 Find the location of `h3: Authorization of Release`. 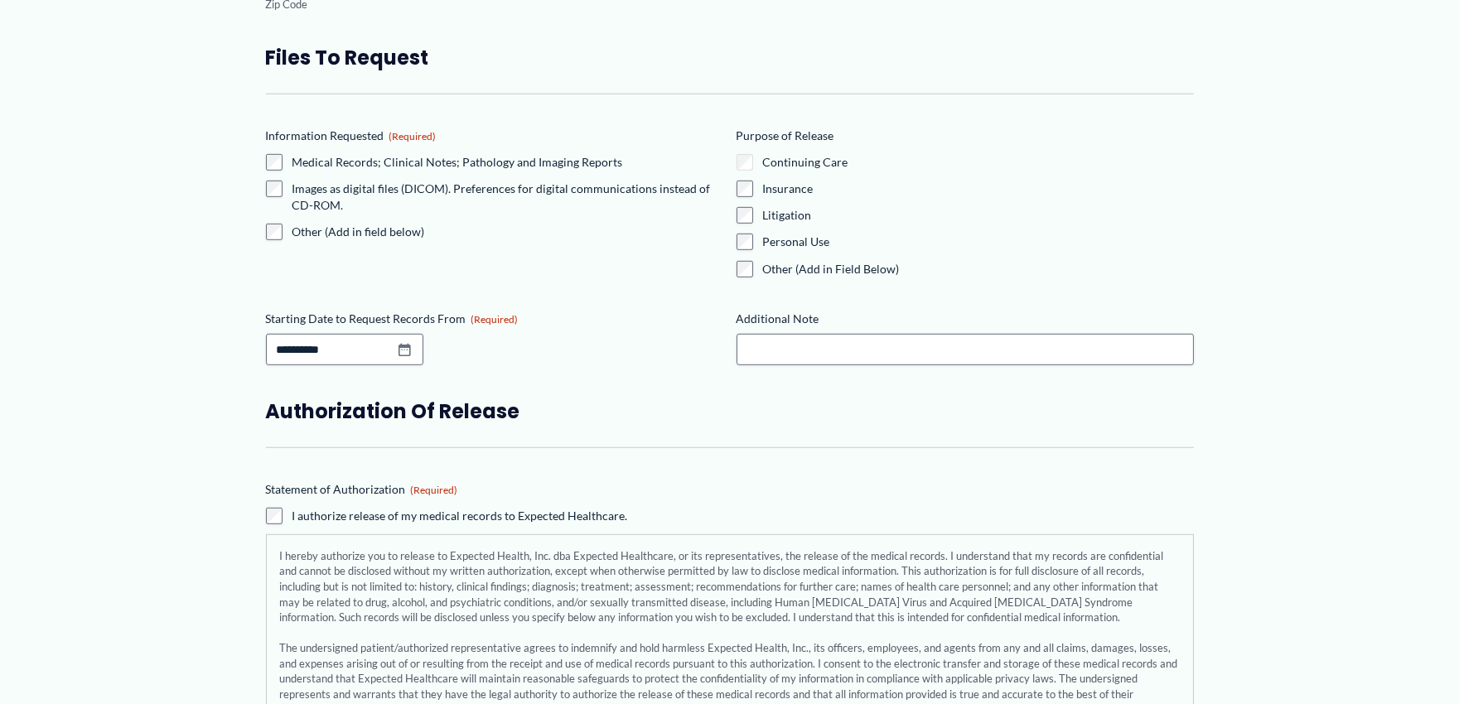

h3: Authorization of Release is located at coordinates (730, 411).